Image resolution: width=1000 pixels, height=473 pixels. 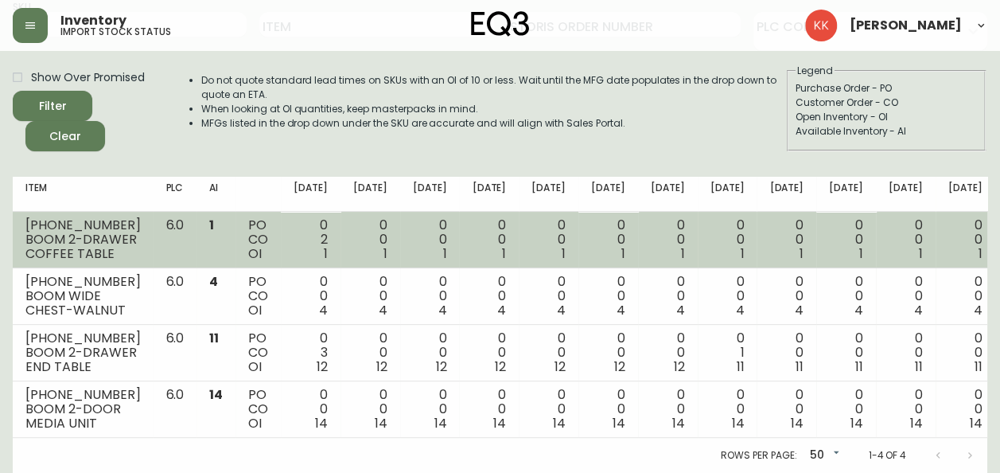 What do you see at coordinates (759, 455) in the screenshot?
I see `p: Rows per page:` at bounding box center [759, 455].